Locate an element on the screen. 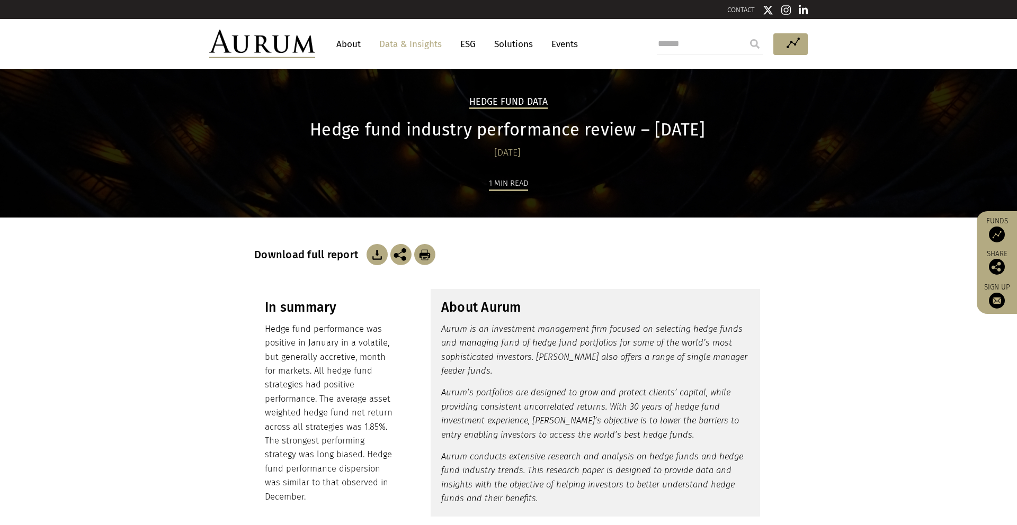 This screenshot has width=1017, height=525. h3: In summary is located at coordinates (330, 308).